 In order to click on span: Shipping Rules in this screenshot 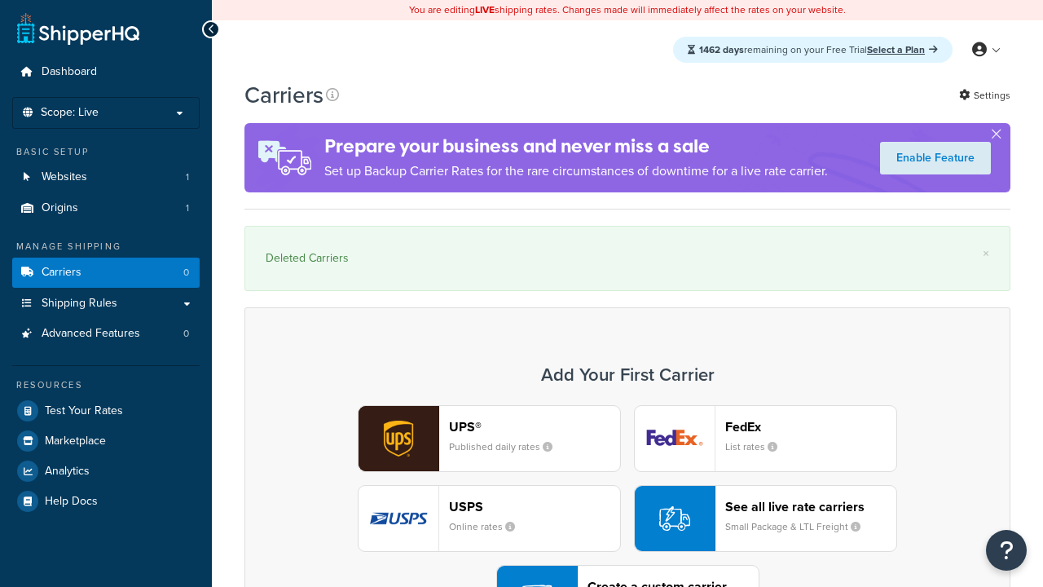, I will do `click(79, 303)`.